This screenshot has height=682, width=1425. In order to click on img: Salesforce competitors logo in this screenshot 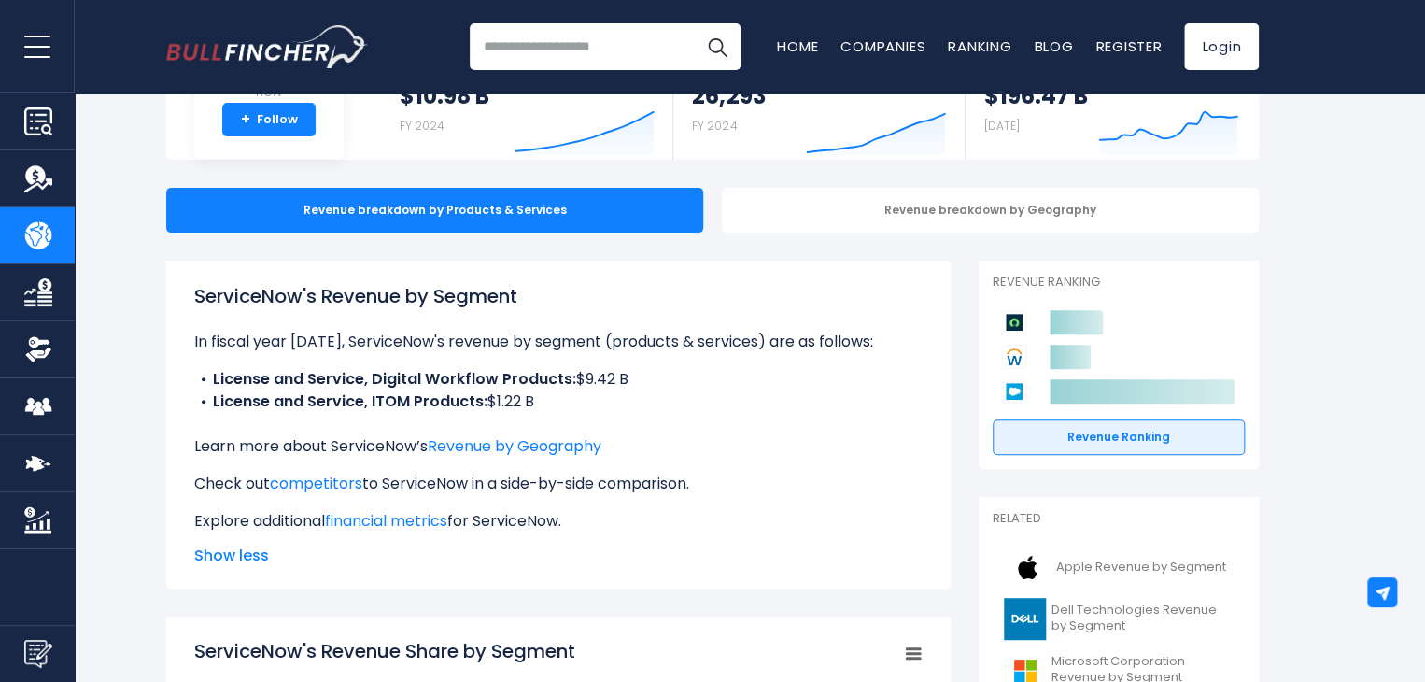, I will do `click(1014, 391)`.